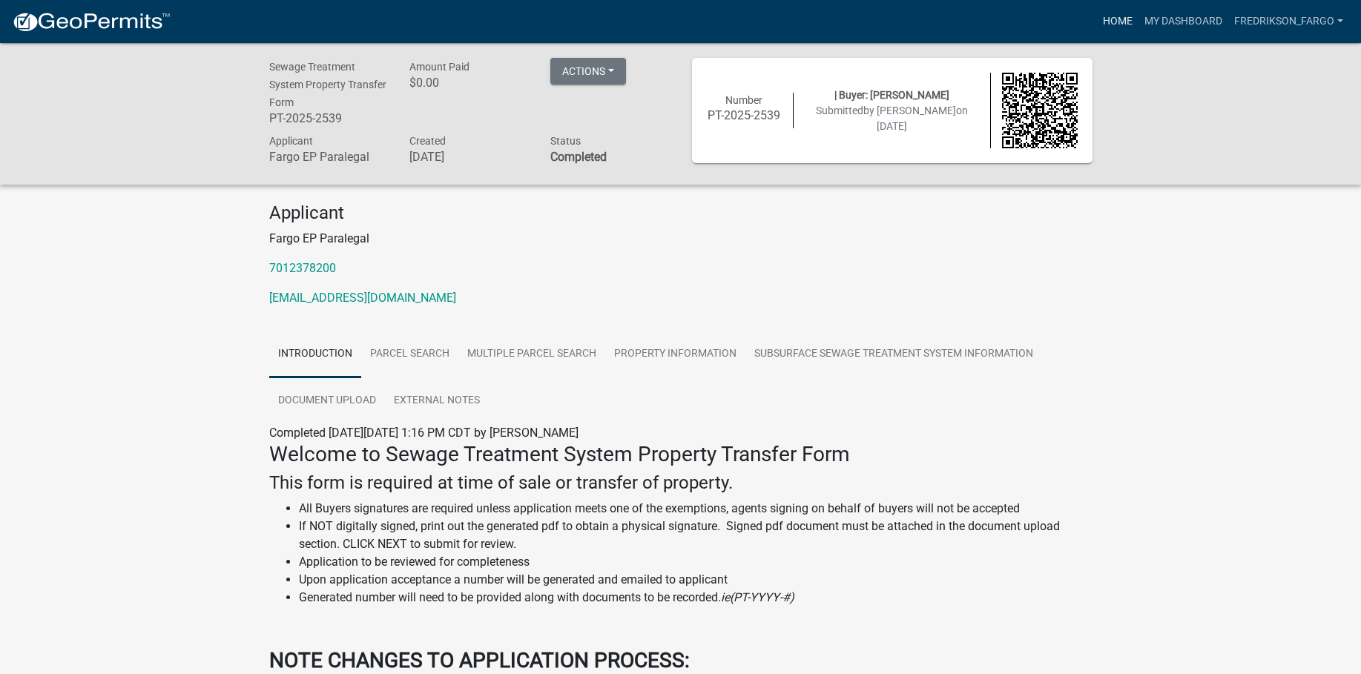 Image resolution: width=1361 pixels, height=674 pixels. Describe the element at coordinates (675, 355) in the screenshot. I see `a: Property Information` at that location.